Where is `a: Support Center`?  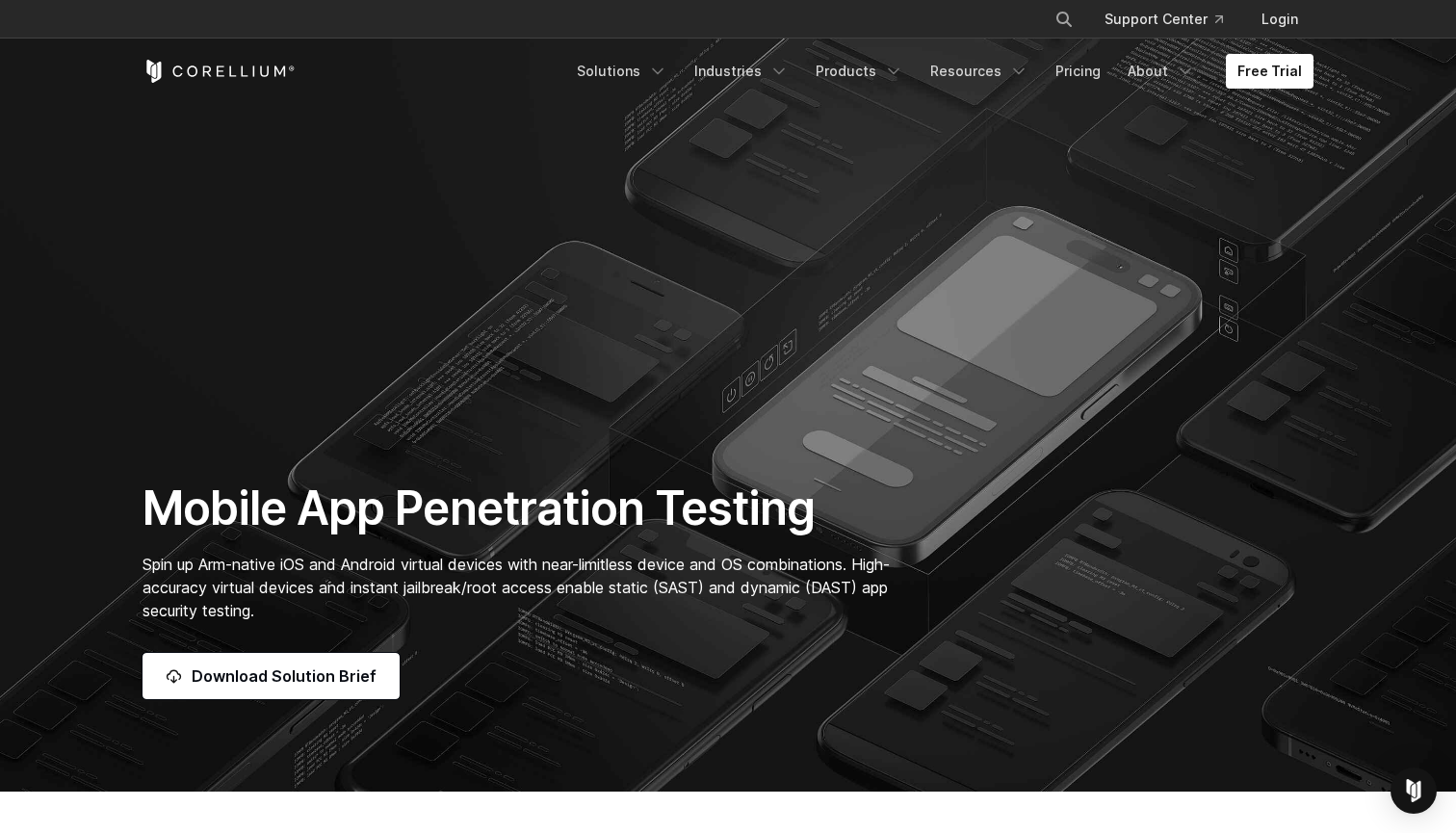
a: Support Center is located at coordinates (1163, 19).